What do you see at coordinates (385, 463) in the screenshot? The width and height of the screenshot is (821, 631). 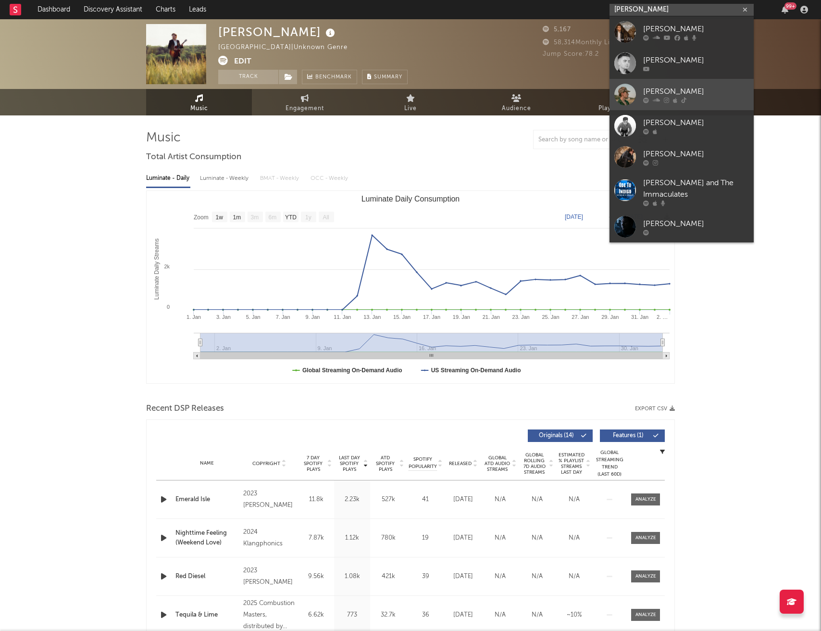 I see `span: ATD Spotify Plays` at bounding box center [385, 463].